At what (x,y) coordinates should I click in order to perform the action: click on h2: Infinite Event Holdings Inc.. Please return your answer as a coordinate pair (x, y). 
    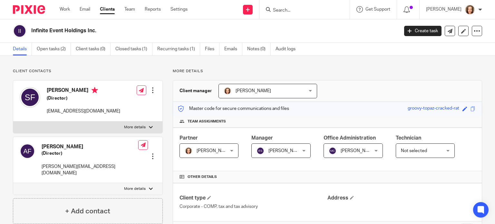
    Looking at the image, I should click on (177, 31).